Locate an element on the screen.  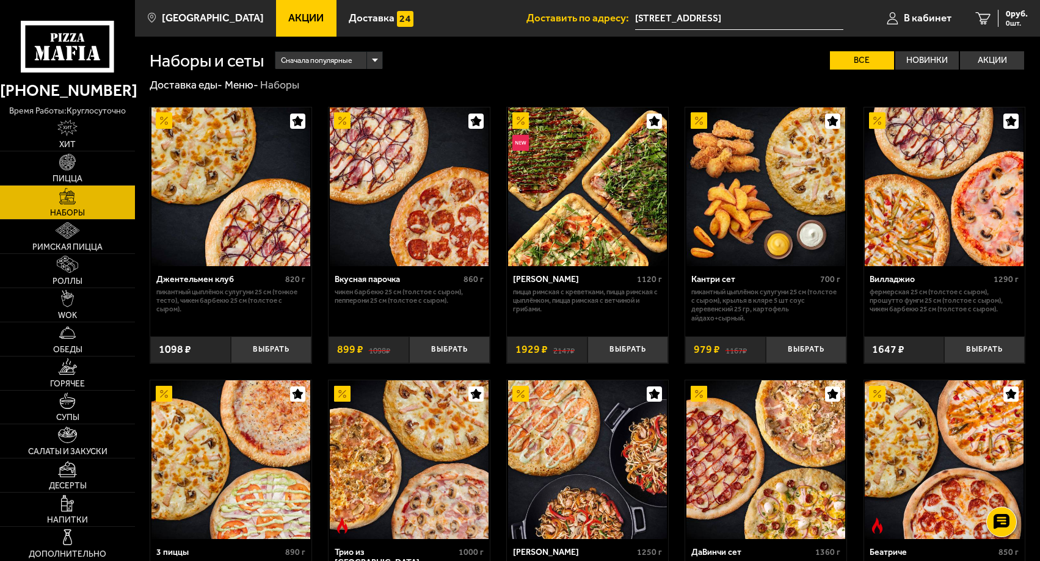
span: Обеды is located at coordinates (68, 350).